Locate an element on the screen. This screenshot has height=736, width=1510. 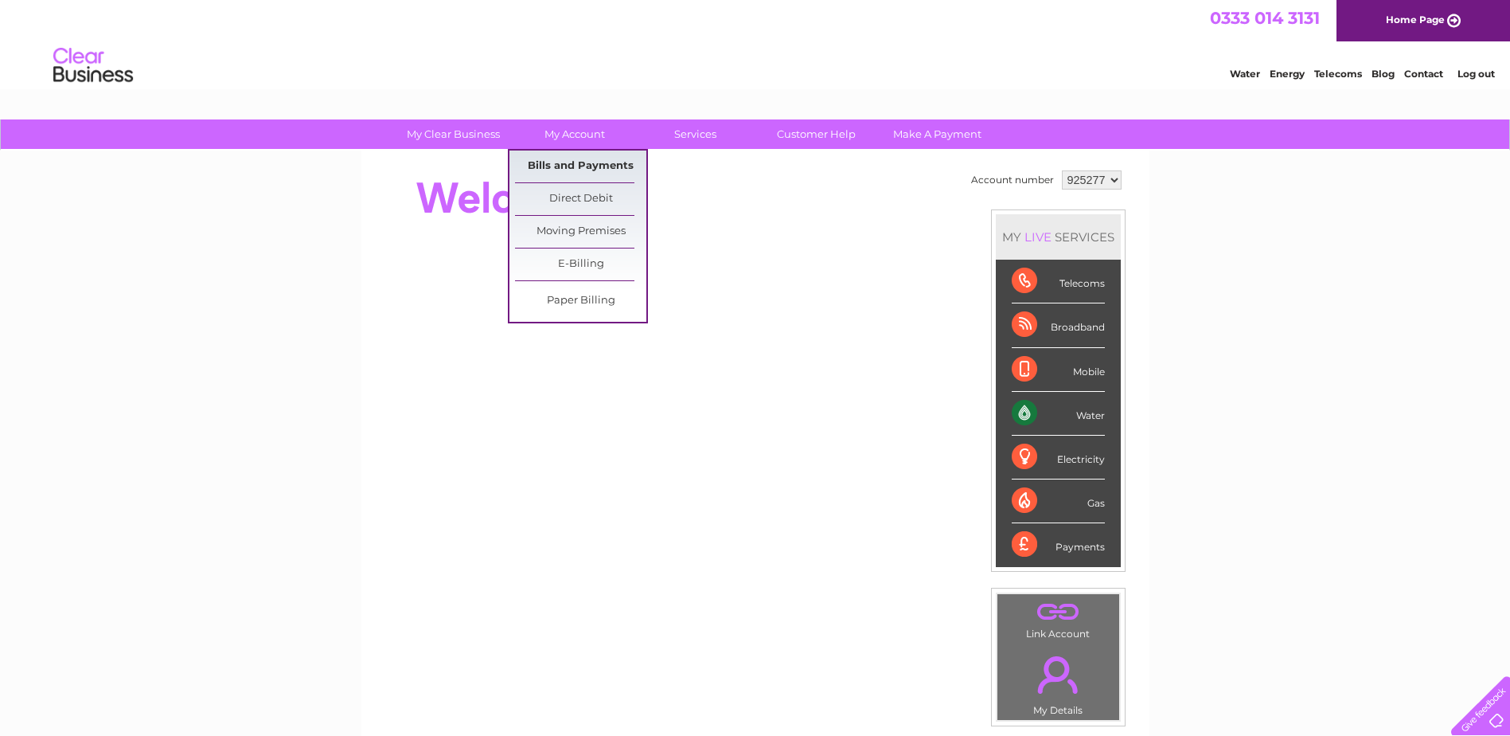
a: Moving Premises is located at coordinates (580, 232).